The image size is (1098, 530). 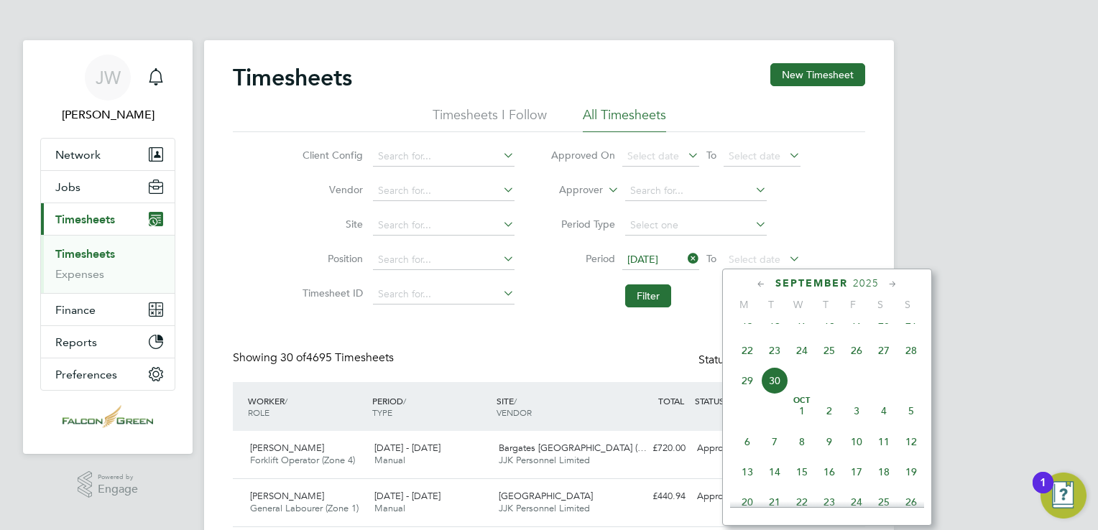 I want to click on span: 13, so click(x=747, y=472).